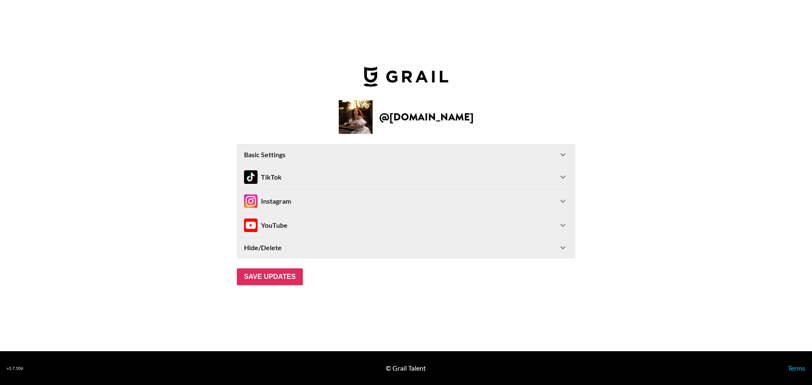  I want to click on a: Terms, so click(796, 368).